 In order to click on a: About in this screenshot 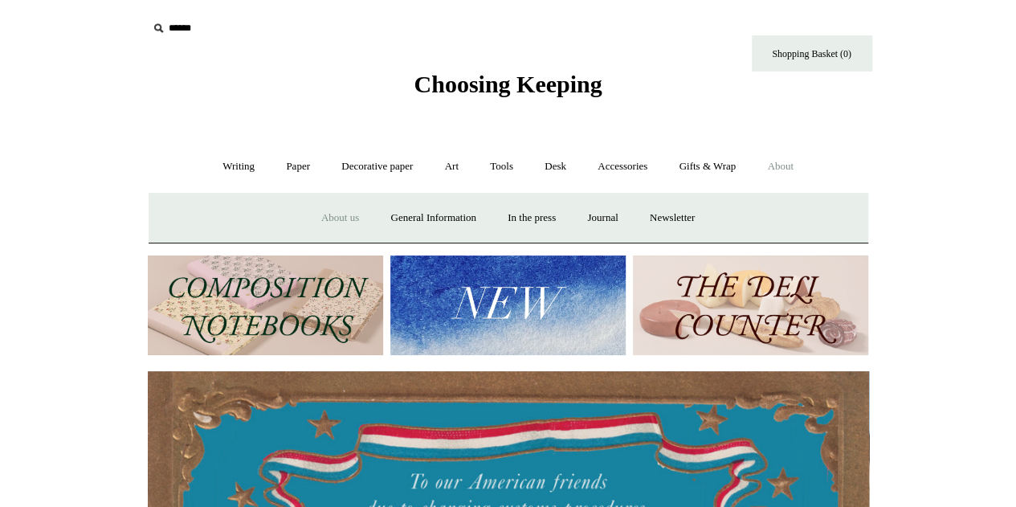, I will do `click(780, 166)`.